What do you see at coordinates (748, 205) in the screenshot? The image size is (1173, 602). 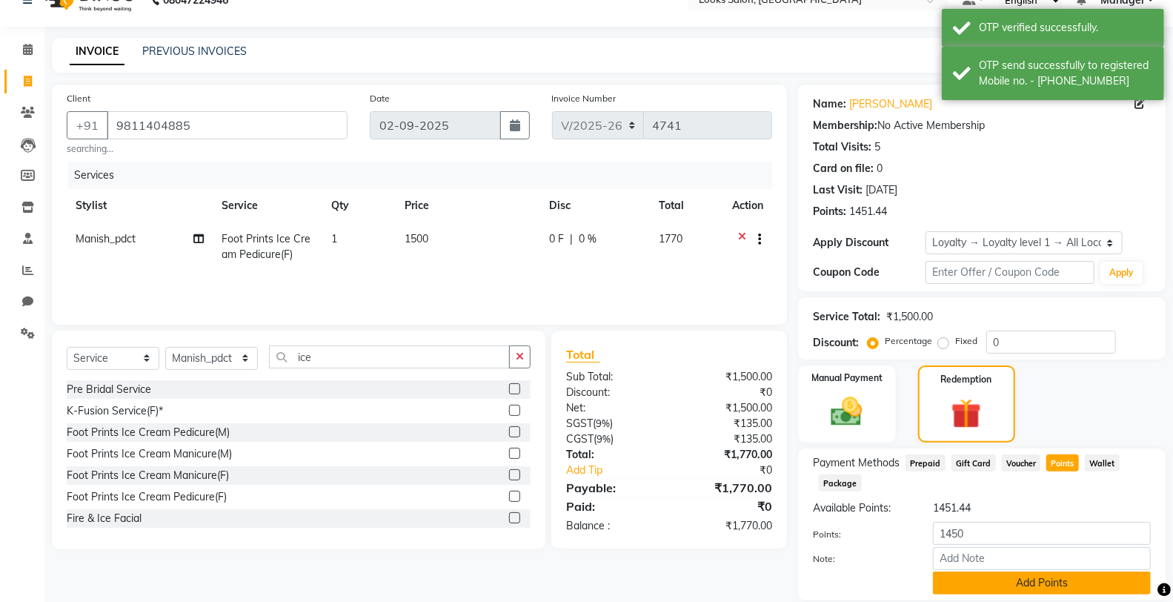 I see `th: Action` at bounding box center [748, 205].